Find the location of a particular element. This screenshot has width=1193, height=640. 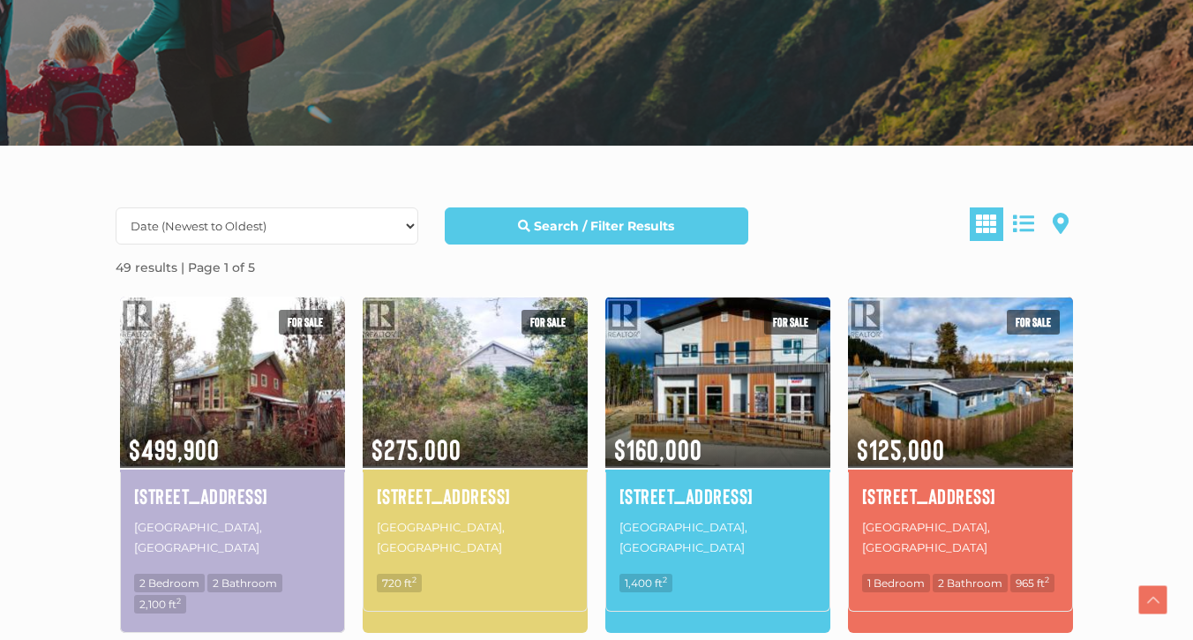

img: 8-7 PROSPECTOR ROAD, Whitehorse, Yukon is located at coordinates (960, 381).